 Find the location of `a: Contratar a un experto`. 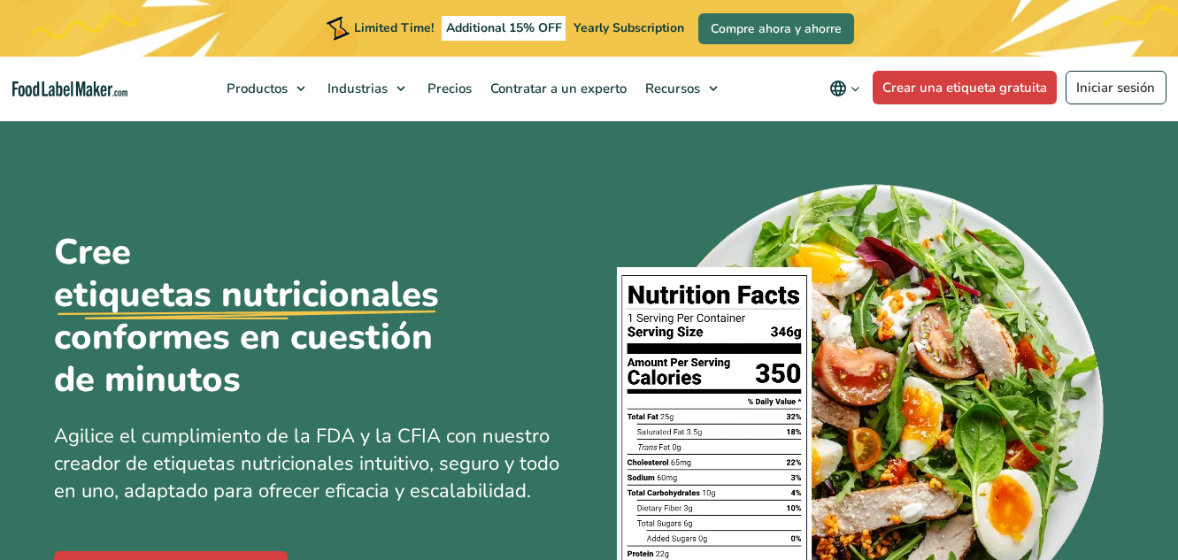

a: Contratar a un experto is located at coordinates (557, 89).